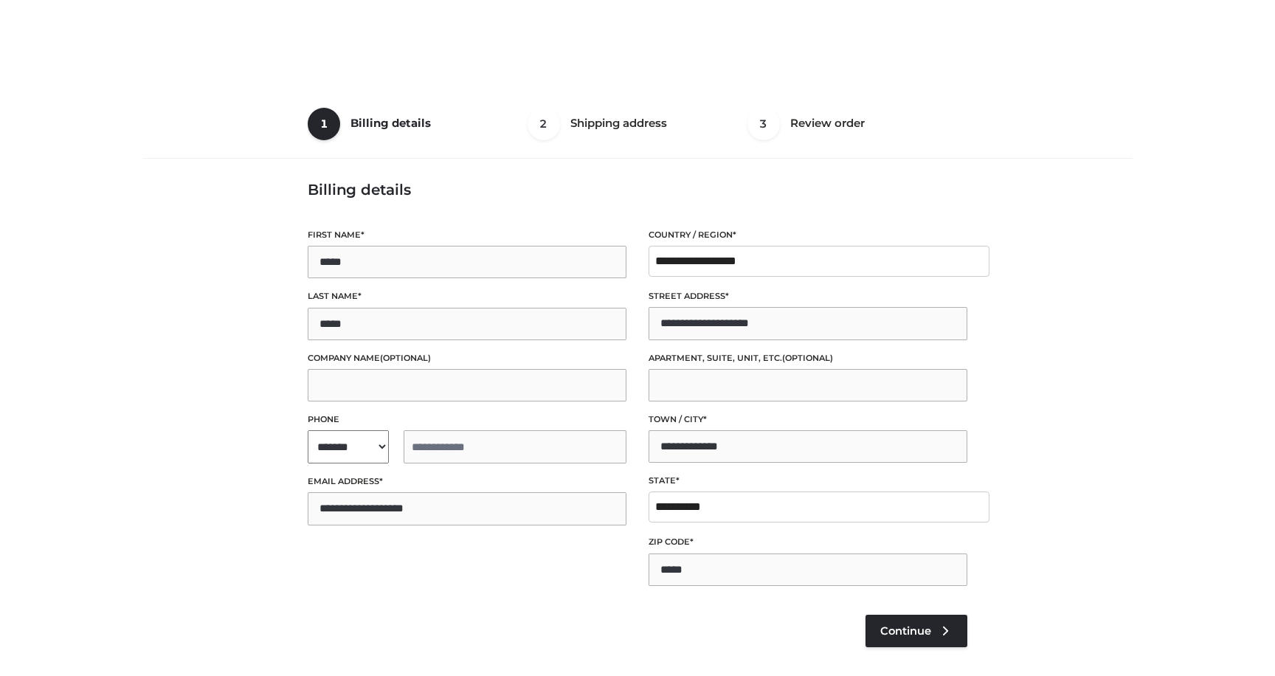 Image resolution: width=1275 pixels, height=676 pixels. I want to click on label: State, so click(808, 480).